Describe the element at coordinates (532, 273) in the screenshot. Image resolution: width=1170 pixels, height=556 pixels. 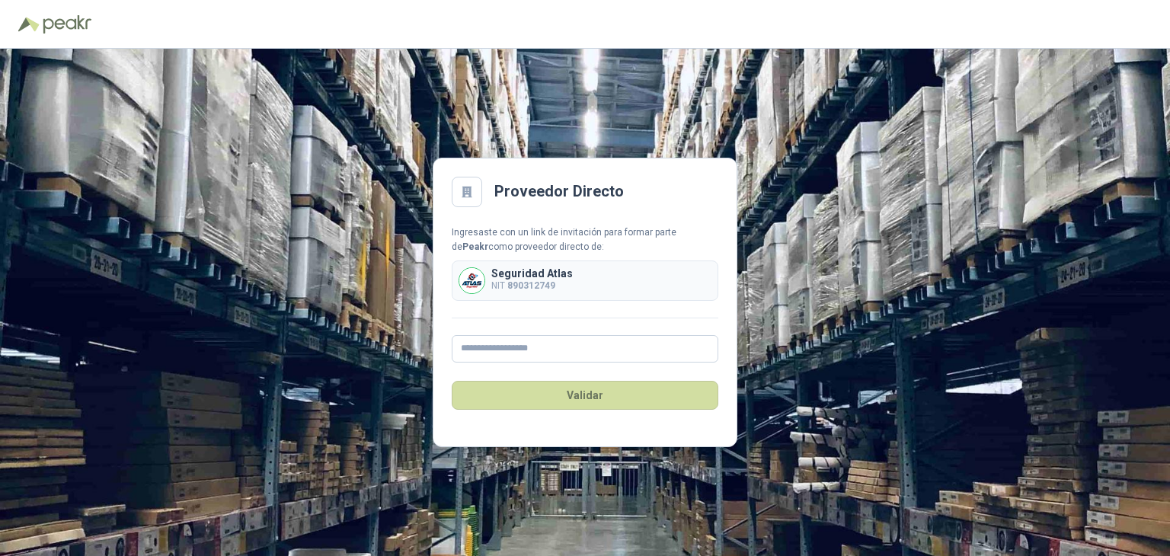
I see `p: Seguridad Atlas` at that location.